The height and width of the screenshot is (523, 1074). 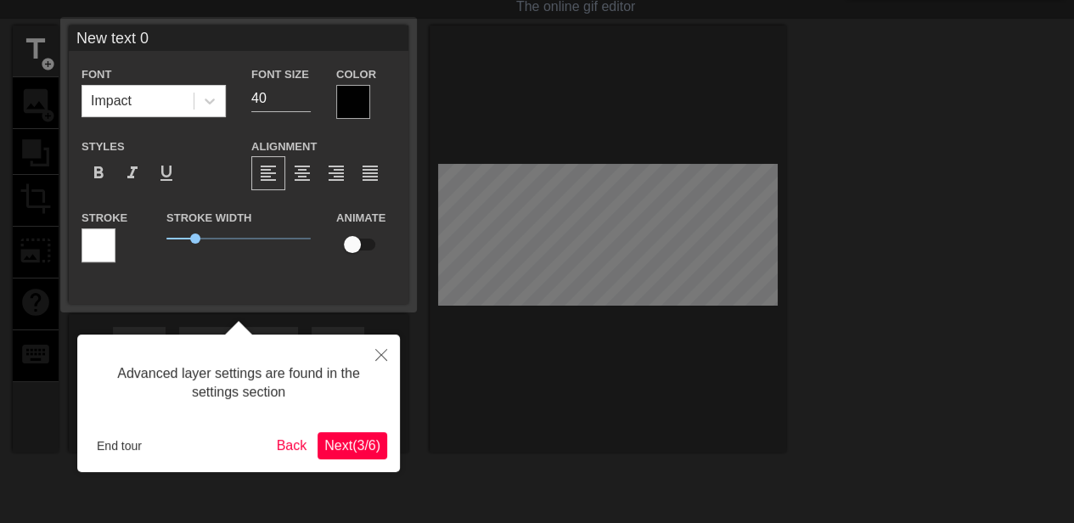 I want to click on span: Next ( 3 / 6 ), so click(x=352, y=445).